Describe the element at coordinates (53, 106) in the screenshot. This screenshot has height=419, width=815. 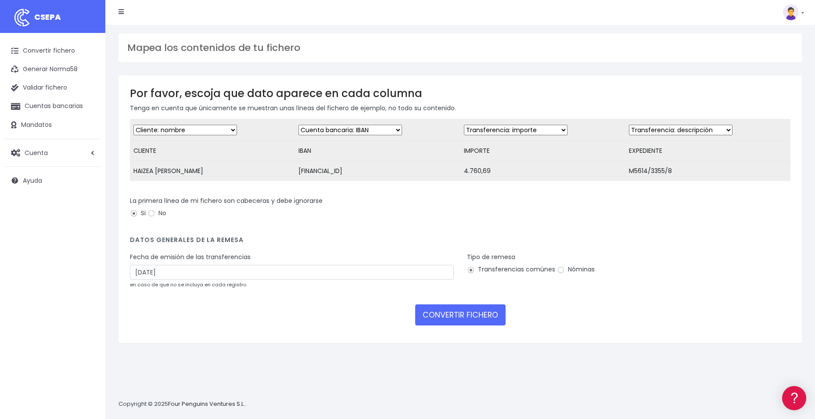
I see `a: Cuentas bancarias` at that location.